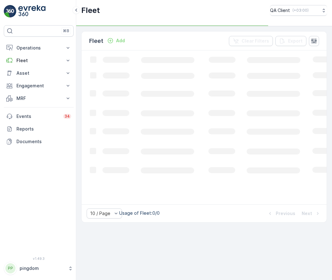  What do you see at coordinates (255, 41) in the screenshot?
I see `p: Clear Filters` at bounding box center [255, 41].